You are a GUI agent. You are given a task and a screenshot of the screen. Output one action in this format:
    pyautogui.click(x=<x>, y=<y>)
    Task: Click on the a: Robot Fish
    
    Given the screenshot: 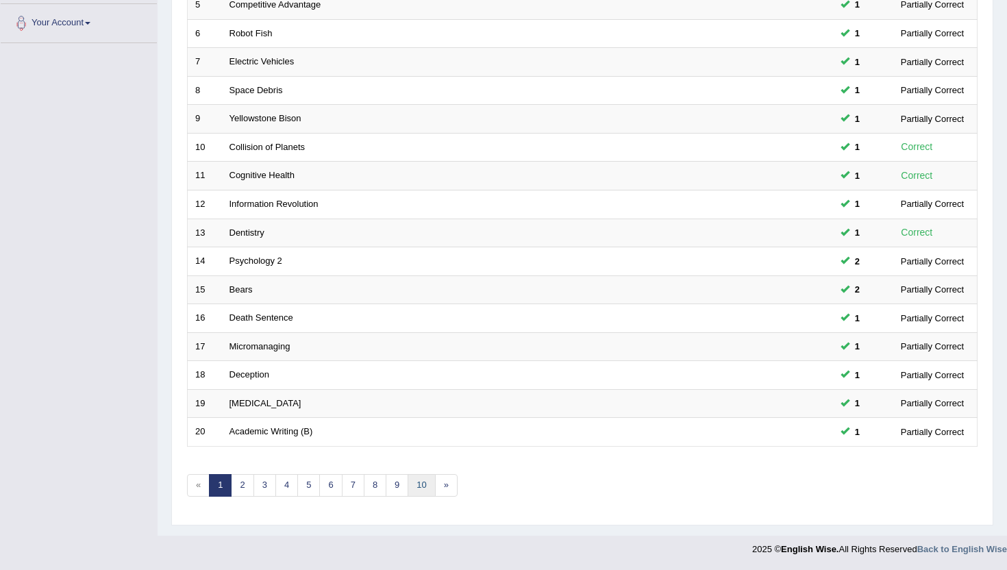 What is the action you would take?
    pyautogui.click(x=251, y=33)
    